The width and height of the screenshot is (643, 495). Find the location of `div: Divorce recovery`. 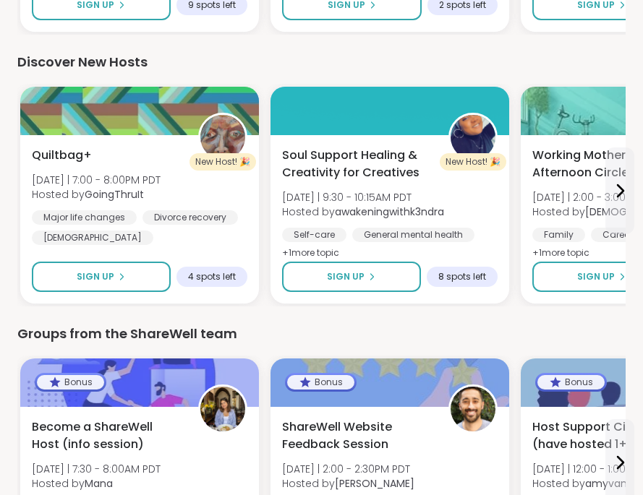

div: Divorce recovery is located at coordinates (190, 218).